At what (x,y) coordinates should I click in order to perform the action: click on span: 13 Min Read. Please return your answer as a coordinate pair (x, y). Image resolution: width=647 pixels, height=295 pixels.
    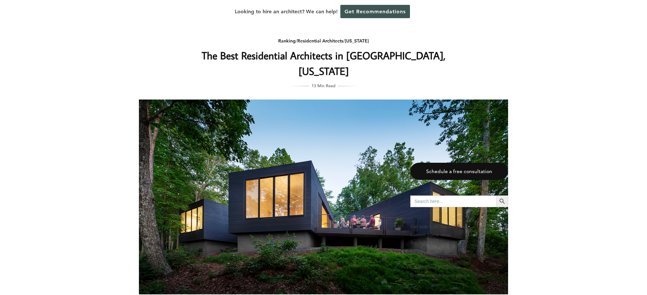
    Looking at the image, I should click on (324, 86).